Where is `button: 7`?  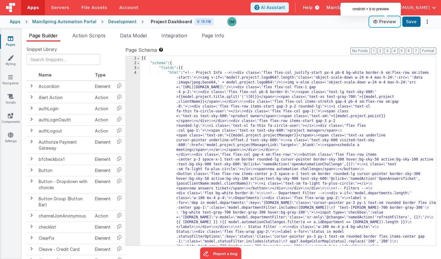 button: 7 is located at coordinates (416, 51).